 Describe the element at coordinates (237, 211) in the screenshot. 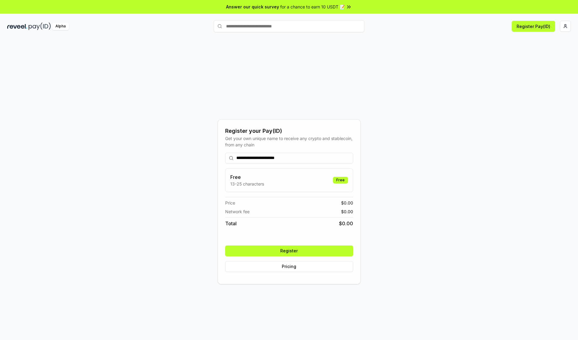

I see `span: Network fee` at that location.